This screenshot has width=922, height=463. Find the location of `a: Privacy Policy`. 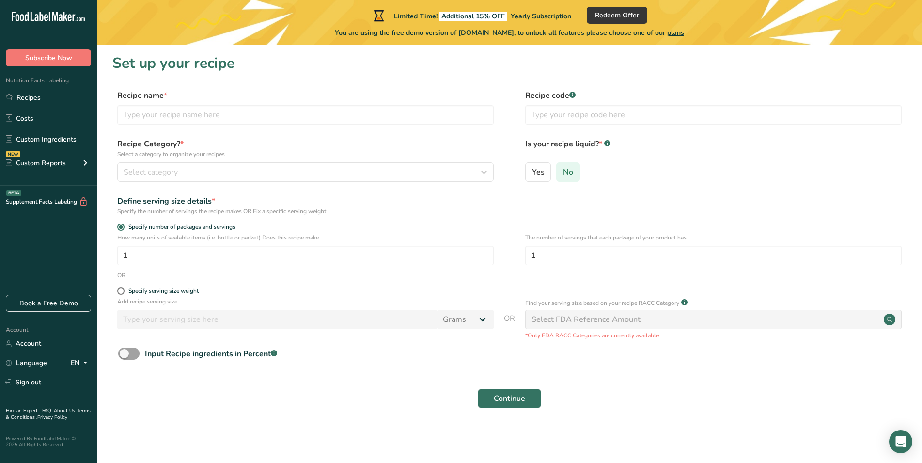

a: Privacy Policy is located at coordinates (52, 417).